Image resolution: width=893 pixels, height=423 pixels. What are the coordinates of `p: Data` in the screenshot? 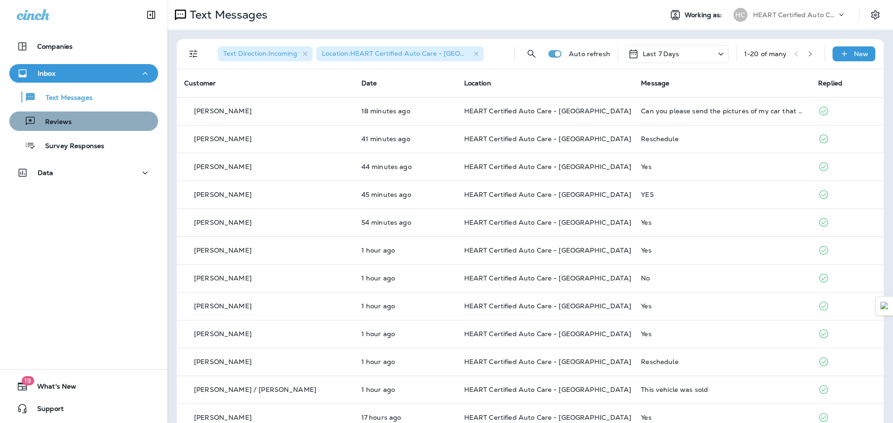 It's located at (46, 173).